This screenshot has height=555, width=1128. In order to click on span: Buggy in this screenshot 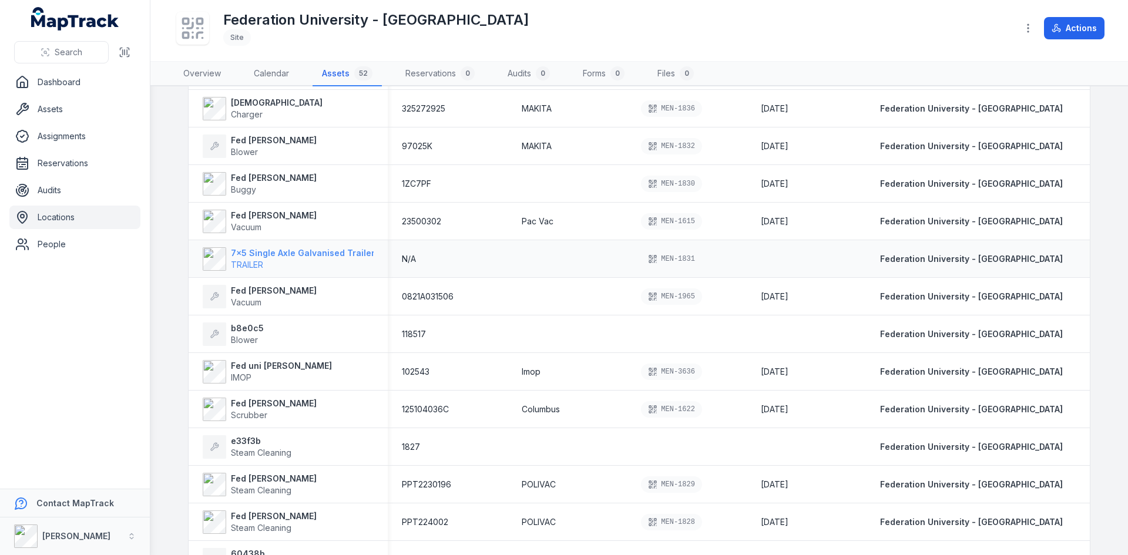, I will do `click(243, 189)`.